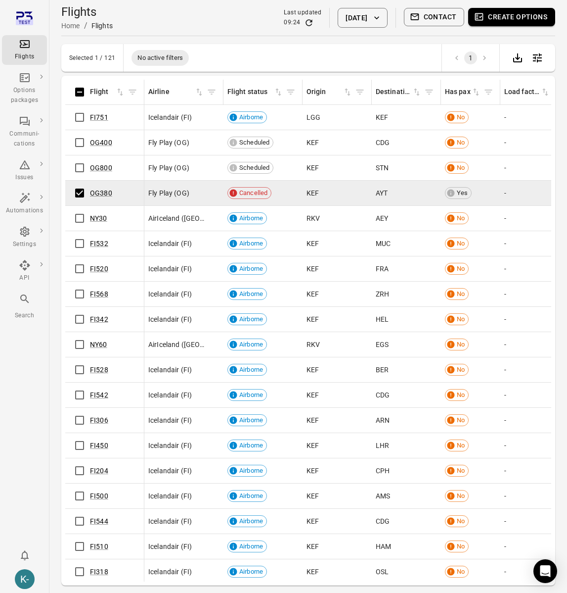 This screenshot has height=593, width=567. I want to click on a: FI568, so click(99, 294).